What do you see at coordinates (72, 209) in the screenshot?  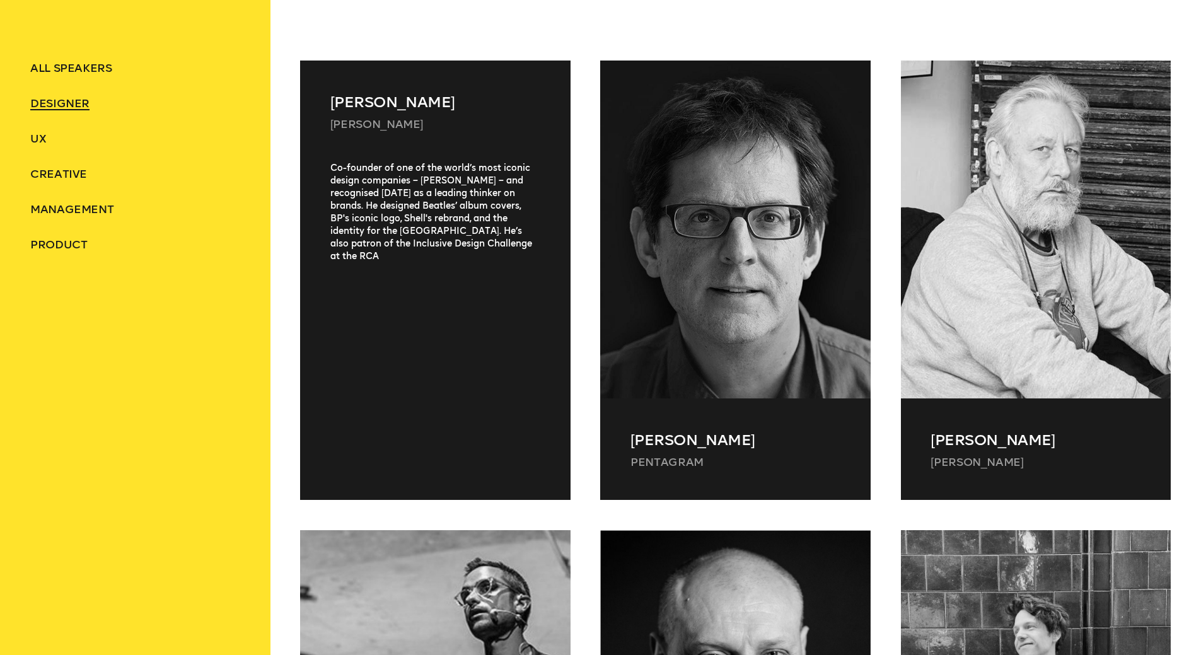 I see `span: Management` at bounding box center [72, 209].